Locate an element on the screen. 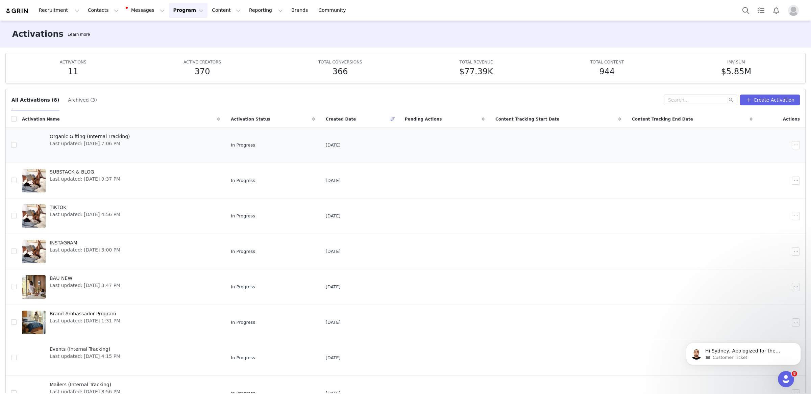  span: Content Tracking End Date is located at coordinates (662, 119).